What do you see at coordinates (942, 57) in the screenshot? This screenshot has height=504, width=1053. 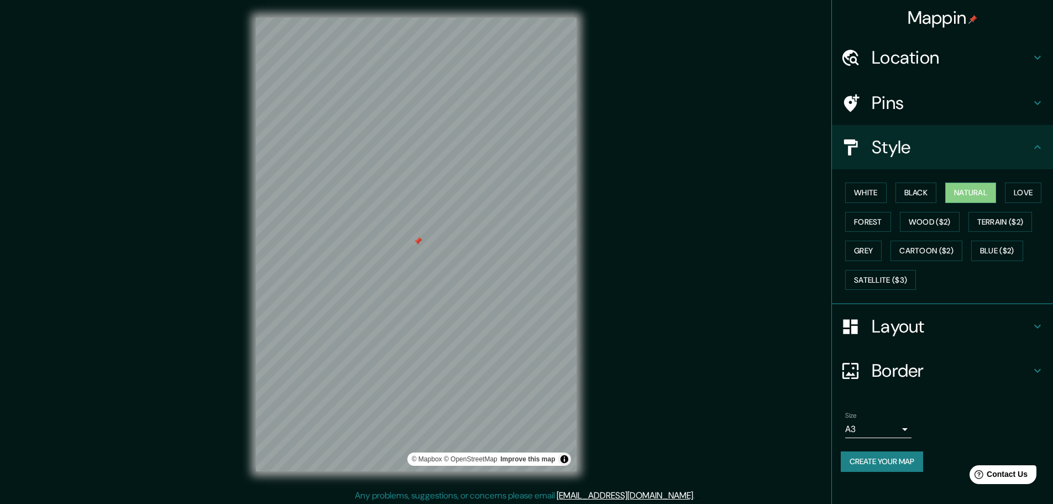 I see `div: Location` at bounding box center [942, 57].